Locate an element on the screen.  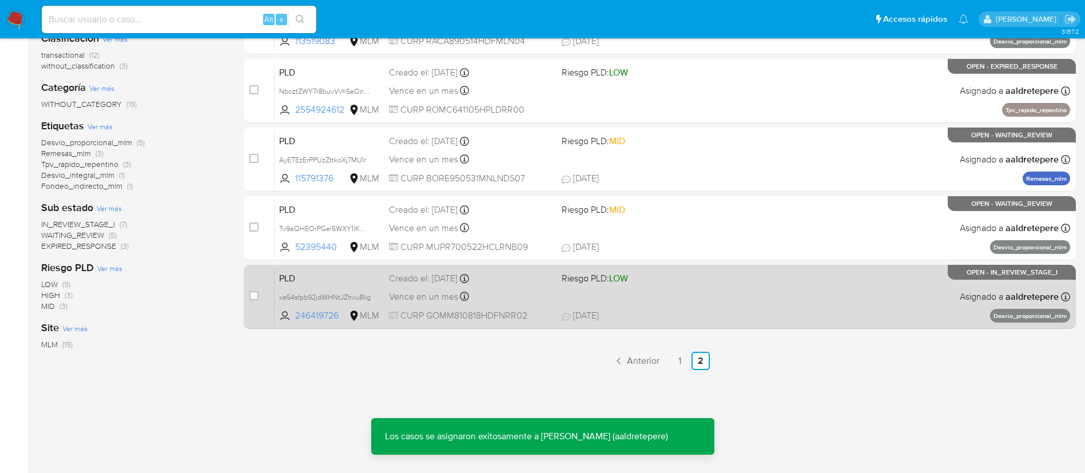
a: Salir is located at coordinates (1070, 19).